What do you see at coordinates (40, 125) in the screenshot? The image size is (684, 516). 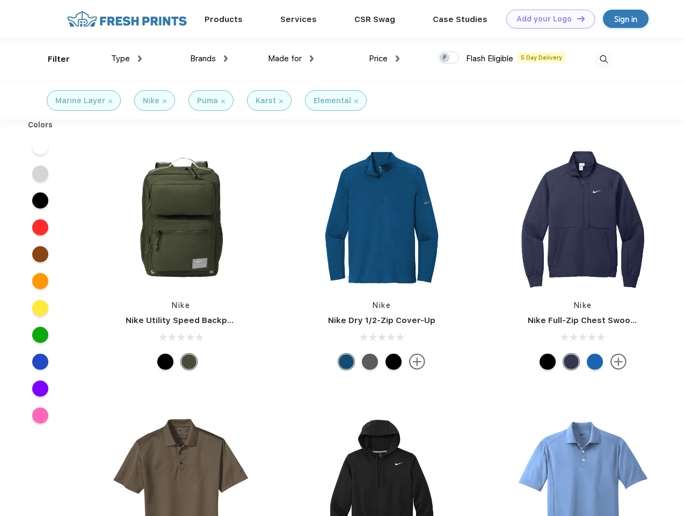 I see `div: Colors` at bounding box center [40, 125].